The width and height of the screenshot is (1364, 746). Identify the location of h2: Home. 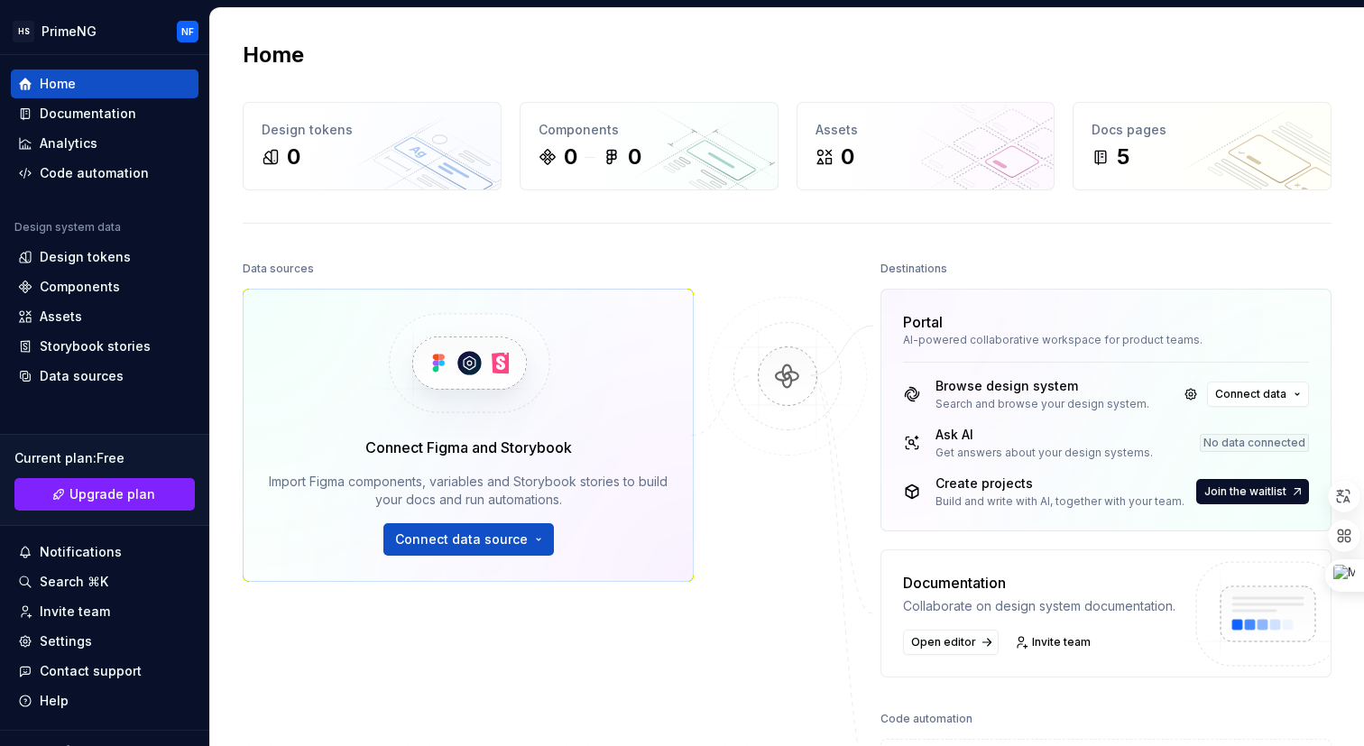
(273, 55).